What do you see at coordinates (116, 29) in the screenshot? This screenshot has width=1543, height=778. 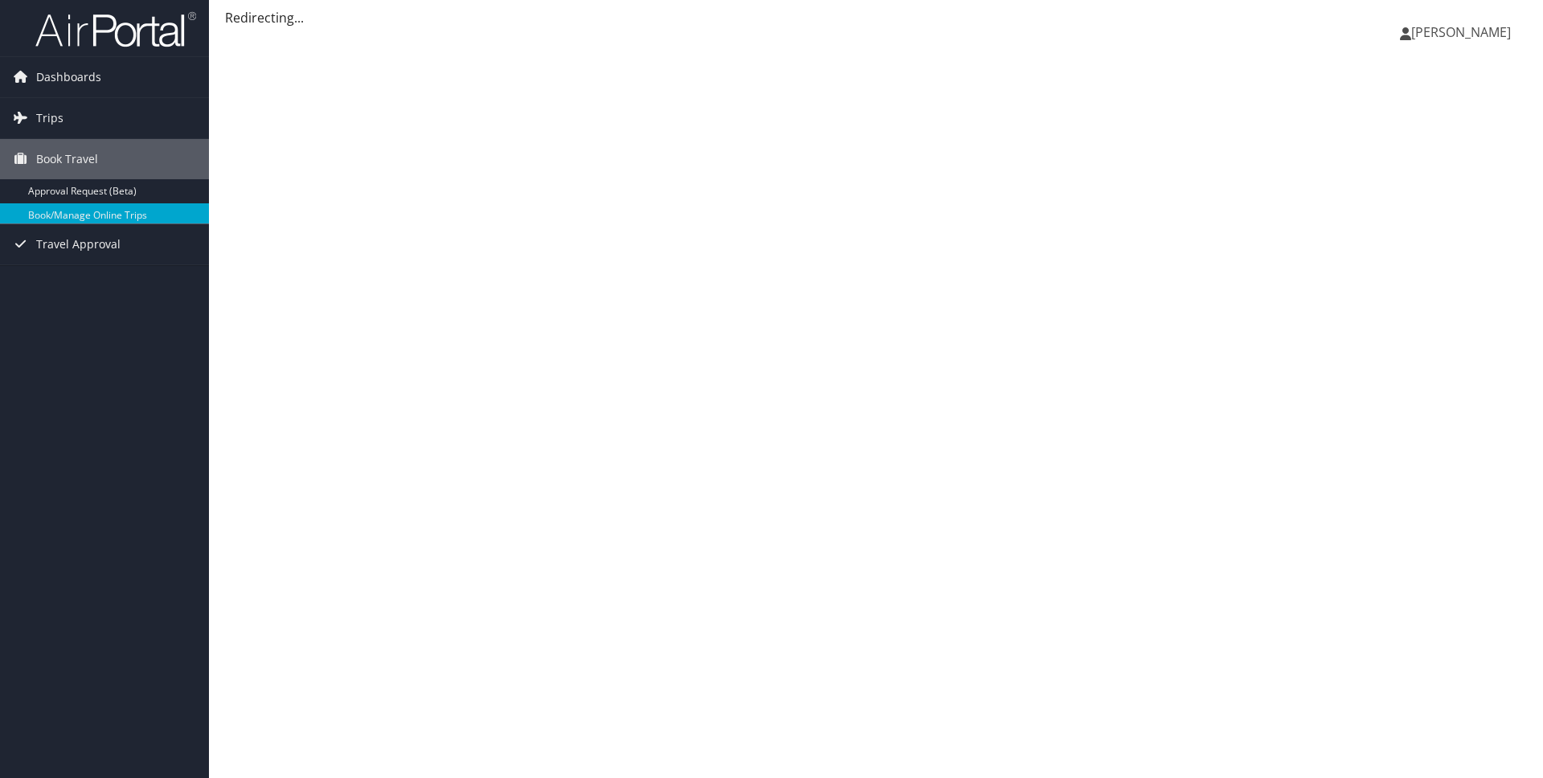 I see `img: airportal-logo.png` at bounding box center [116, 29].